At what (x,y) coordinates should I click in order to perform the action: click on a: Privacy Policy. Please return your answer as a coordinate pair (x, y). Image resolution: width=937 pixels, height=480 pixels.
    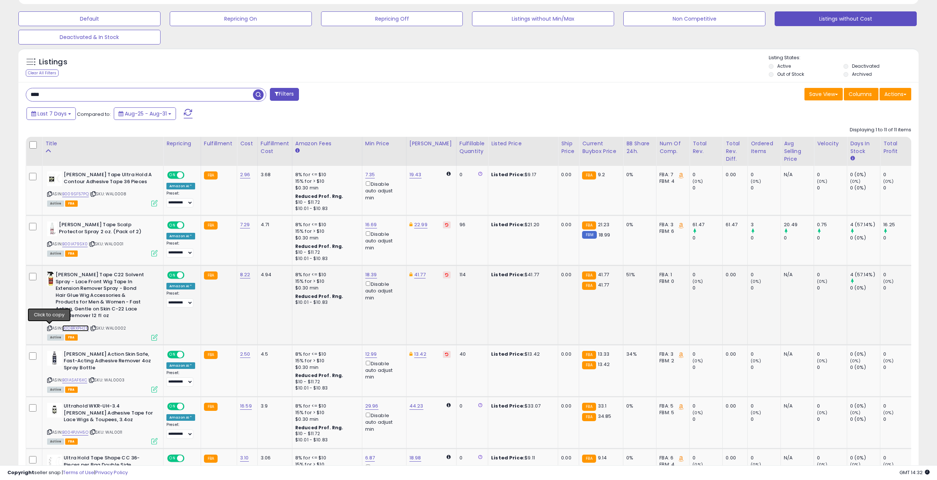
    Looking at the image, I should click on (112, 473).